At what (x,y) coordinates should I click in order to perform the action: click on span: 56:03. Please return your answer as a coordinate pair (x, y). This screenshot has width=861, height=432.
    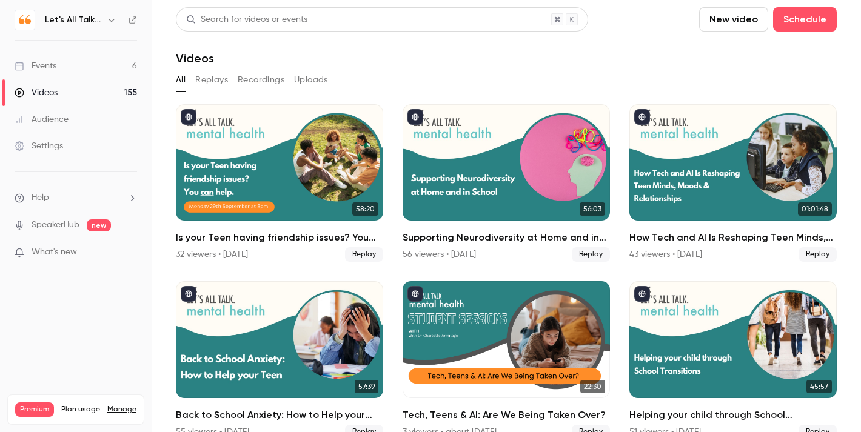
    Looking at the image, I should click on (592, 209).